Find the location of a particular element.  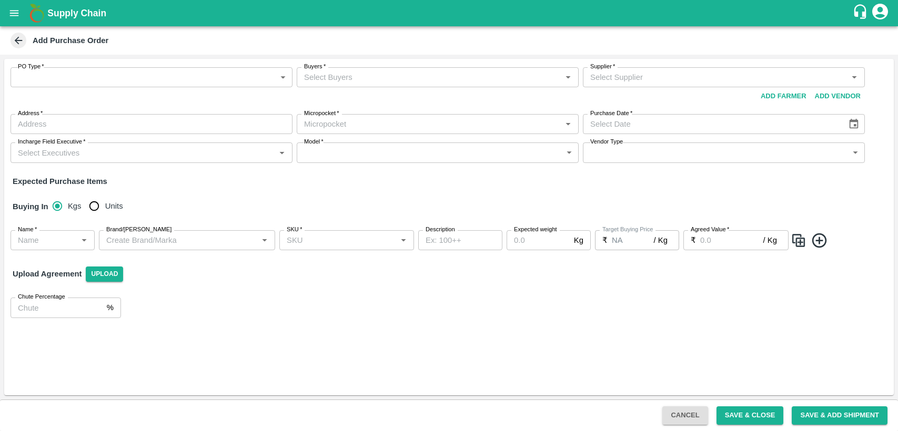

label: Buyers is located at coordinates (315, 67).